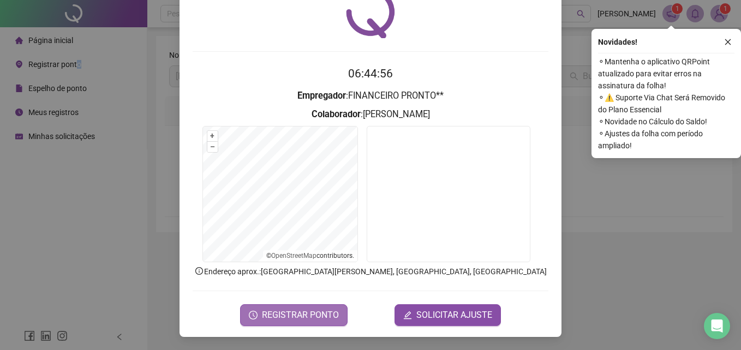  Describe the element at coordinates (666, 74) in the screenshot. I see `span: ⚬ Mantenha o aplicativo QRPoint atualizado para evitar erros na assinatura da folha!` at that location.